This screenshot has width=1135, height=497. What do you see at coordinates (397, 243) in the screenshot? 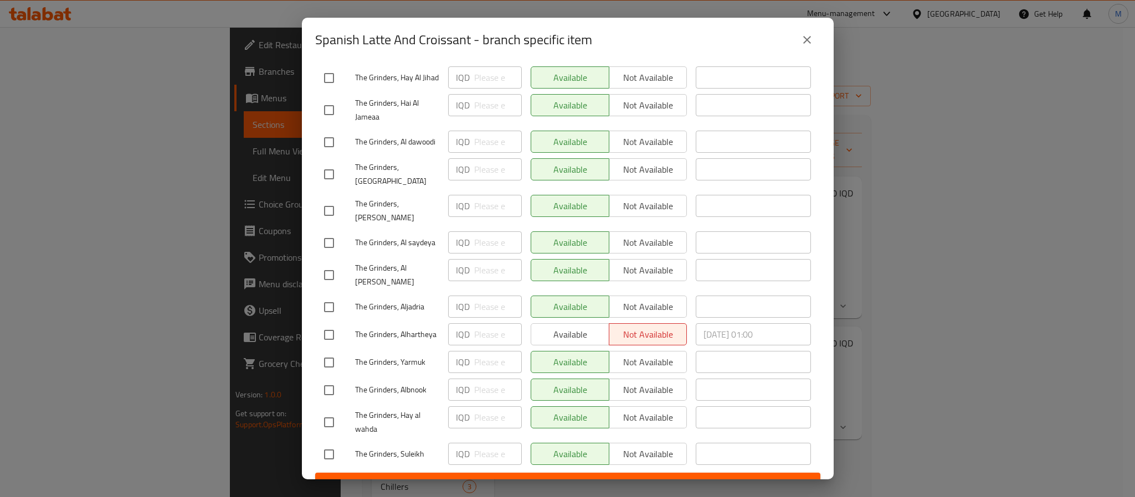
I see `span: The Grinders, Al saydeya` at bounding box center [397, 243].